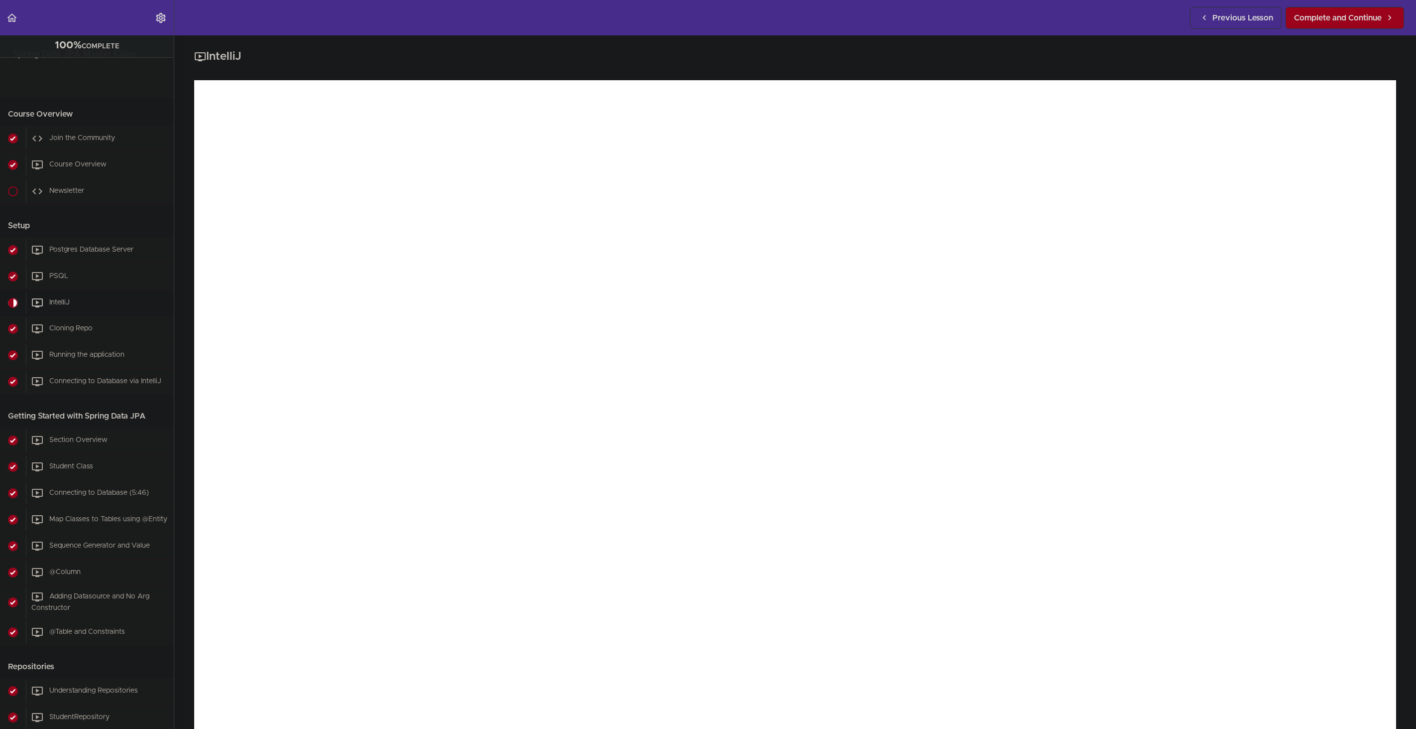 This screenshot has width=1416, height=729. What do you see at coordinates (91, 249) in the screenshot?
I see `span: Postgres Database Server` at bounding box center [91, 249].